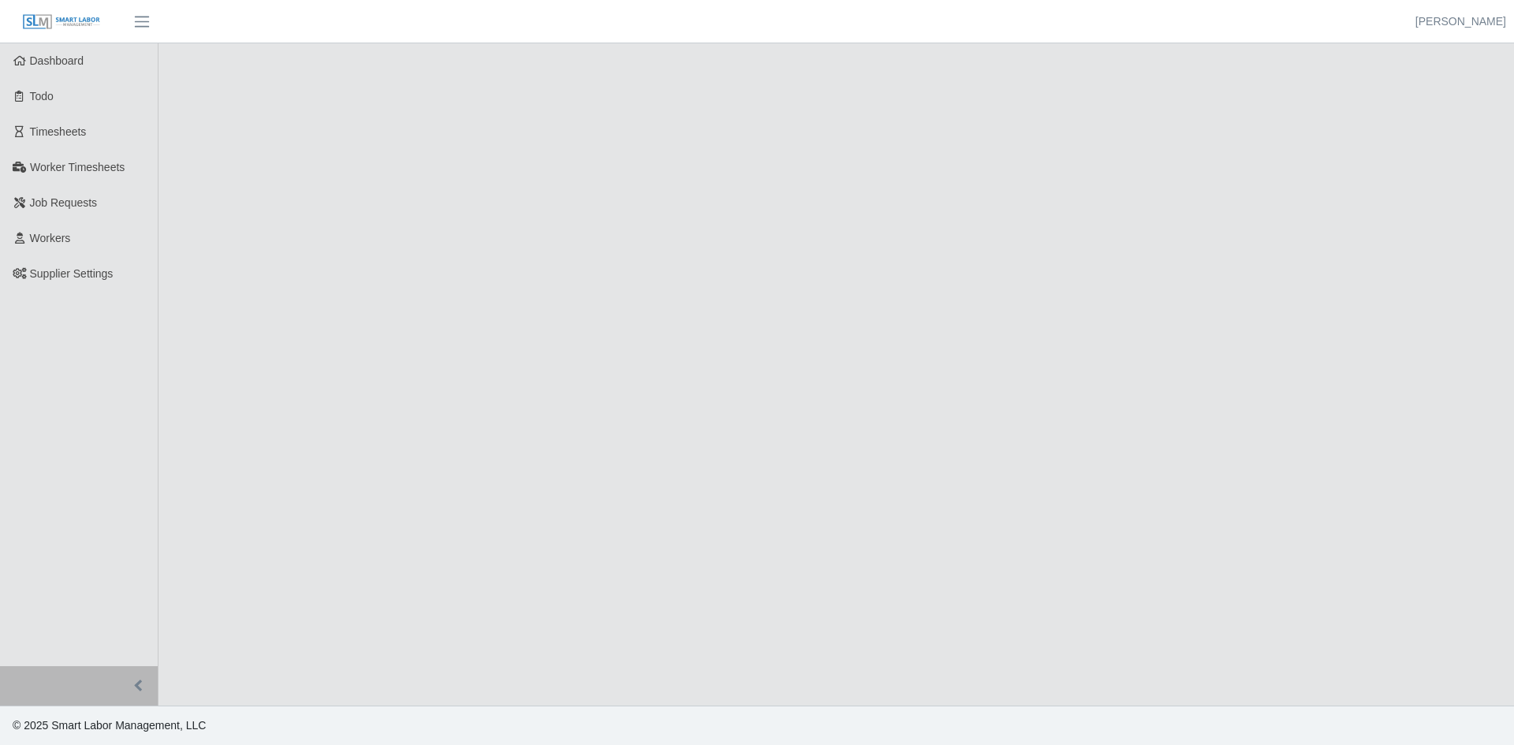 The image size is (1514, 745). I want to click on span: Supplier Settings, so click(72, 274).